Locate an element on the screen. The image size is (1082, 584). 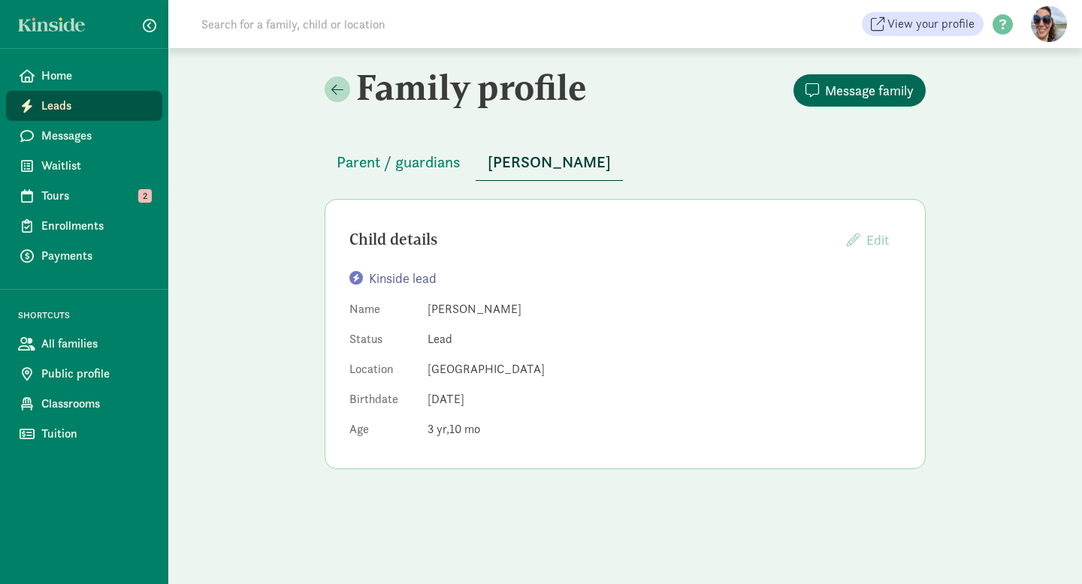
a: Parent / guardians is located at coordinates (398, 162).